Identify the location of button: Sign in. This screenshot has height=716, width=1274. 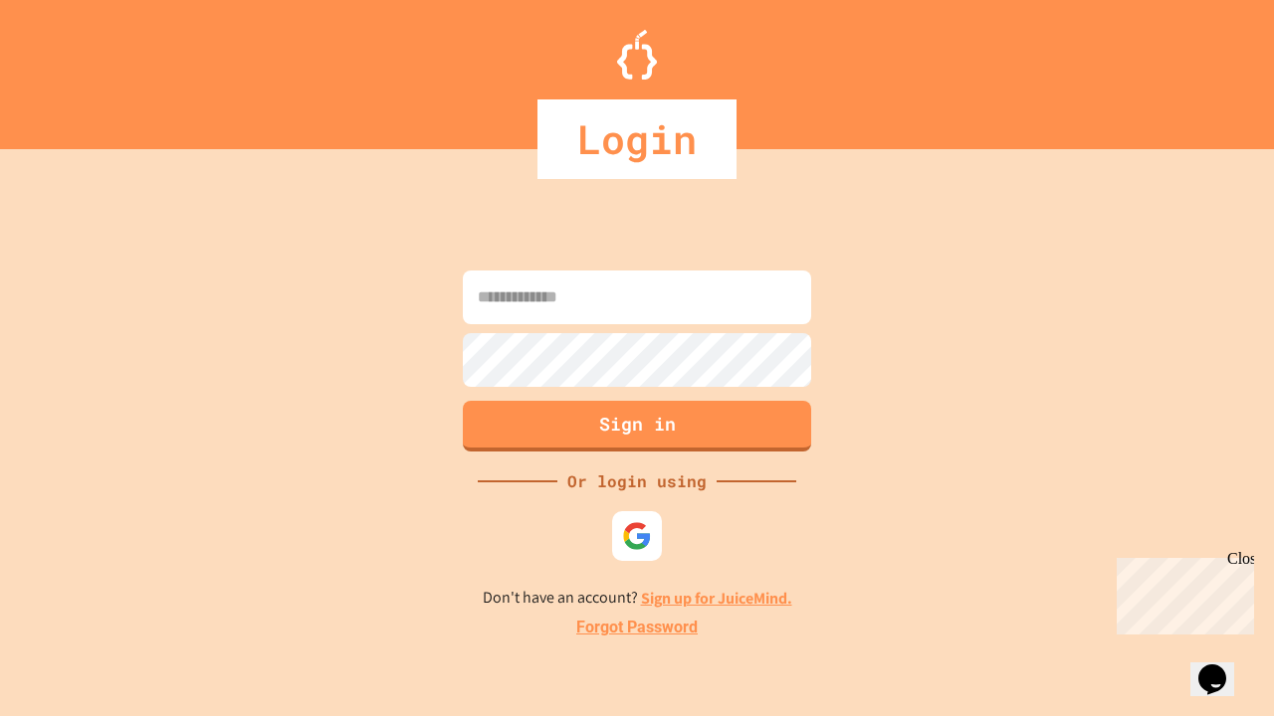
(637, 426).